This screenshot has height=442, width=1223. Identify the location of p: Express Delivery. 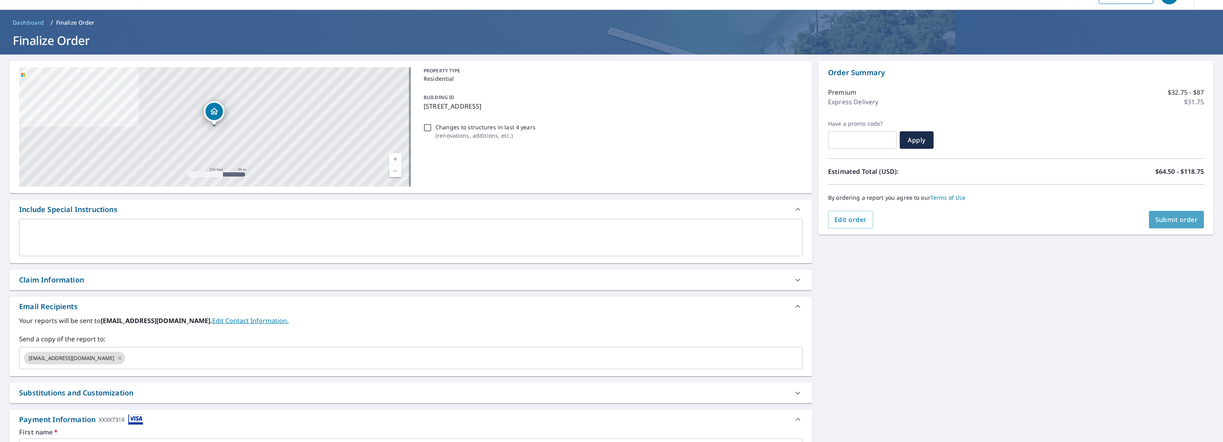
(853, 102).